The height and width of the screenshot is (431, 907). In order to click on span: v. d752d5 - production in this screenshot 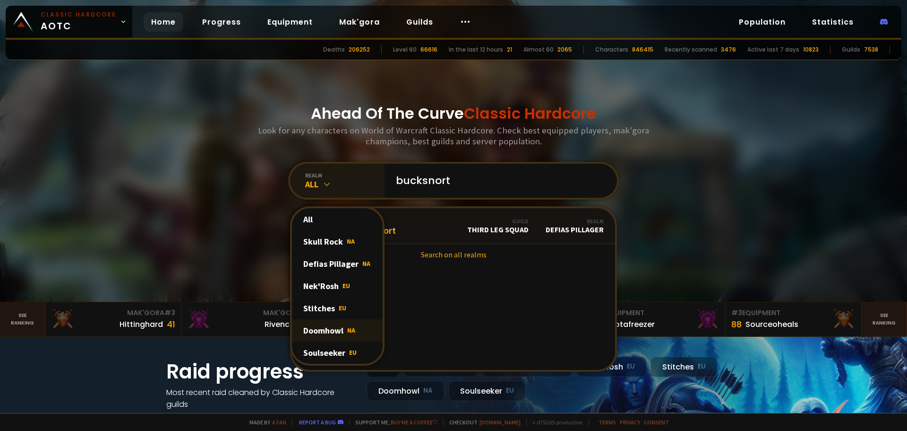, I will do `click(555, 422)`.